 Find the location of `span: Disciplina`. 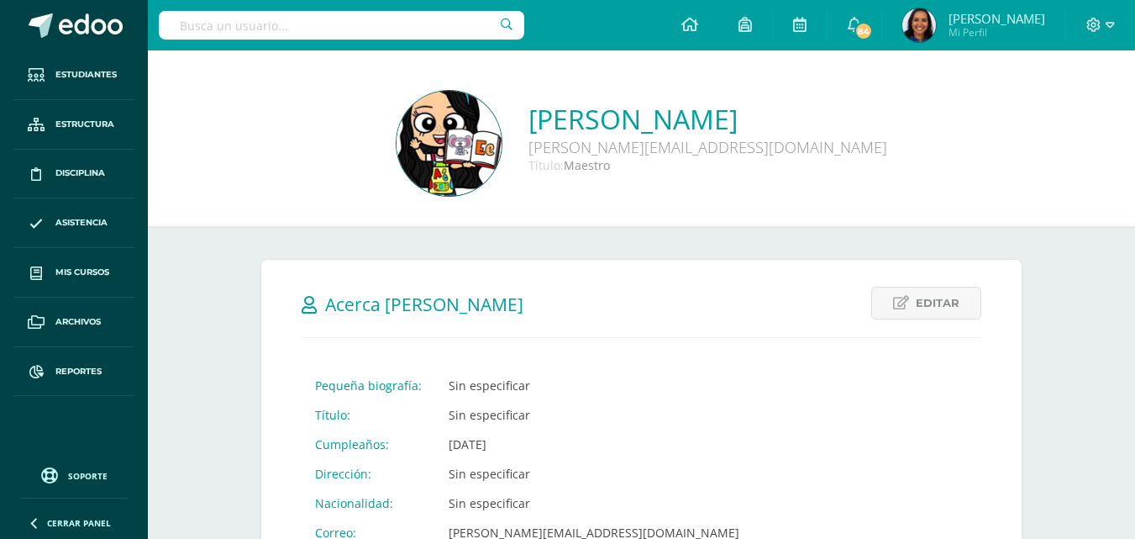

span: Disciplina is located at coordinates (80, 173).